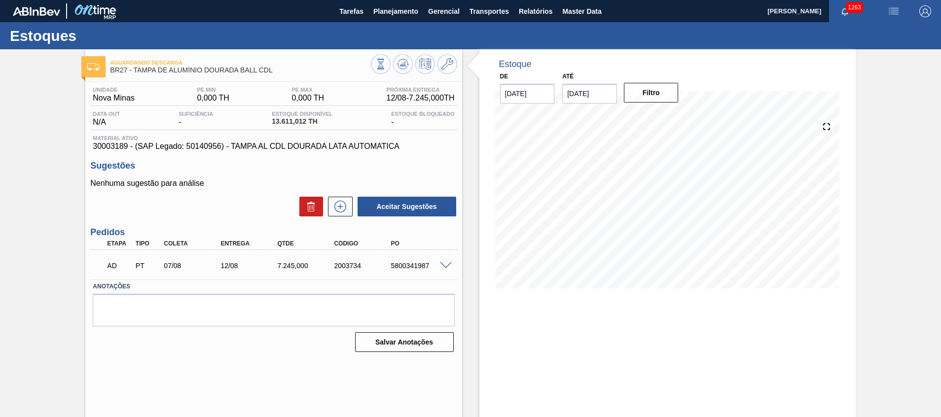  Describe the element at coordinates (240, 70) in the screenshot. I see `span: BR27 - TAMPA DE ALUMÍNIO DOURADA BALL CDL` at that location.